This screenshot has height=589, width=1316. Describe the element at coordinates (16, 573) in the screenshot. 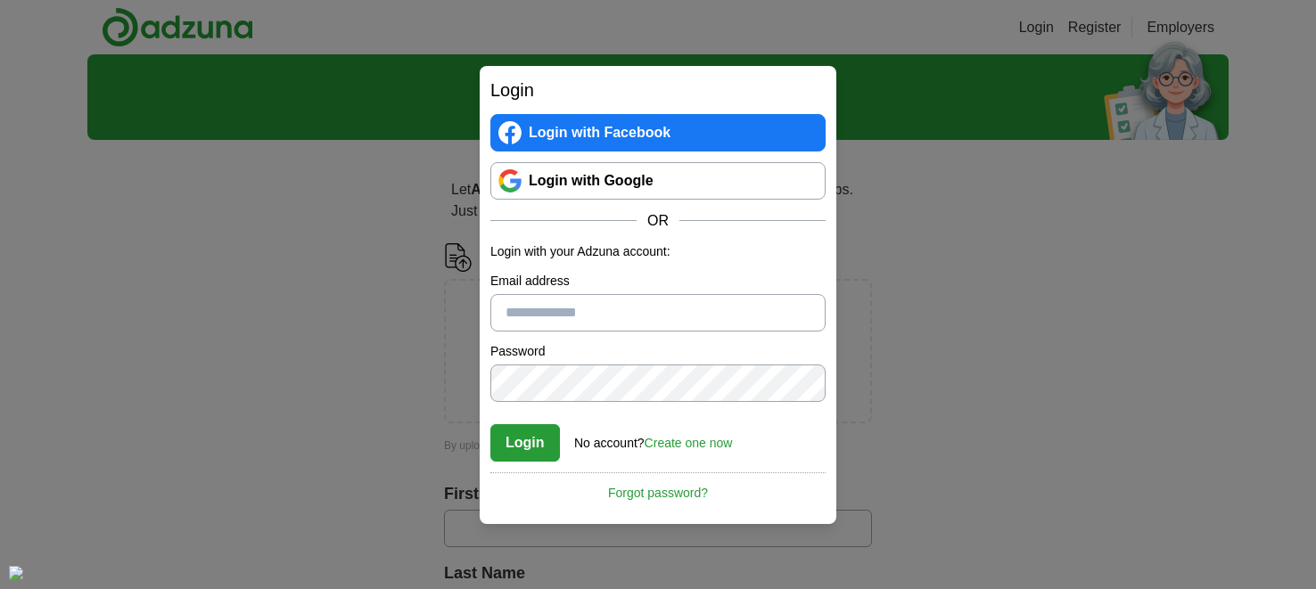

I see `img: Cookie%20settings` at that location.